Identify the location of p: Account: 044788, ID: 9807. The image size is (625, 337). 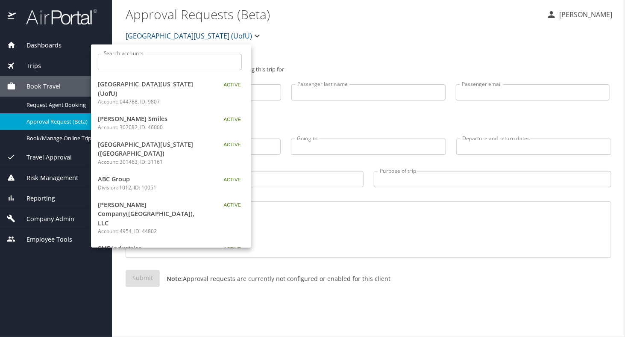
(151, 102).